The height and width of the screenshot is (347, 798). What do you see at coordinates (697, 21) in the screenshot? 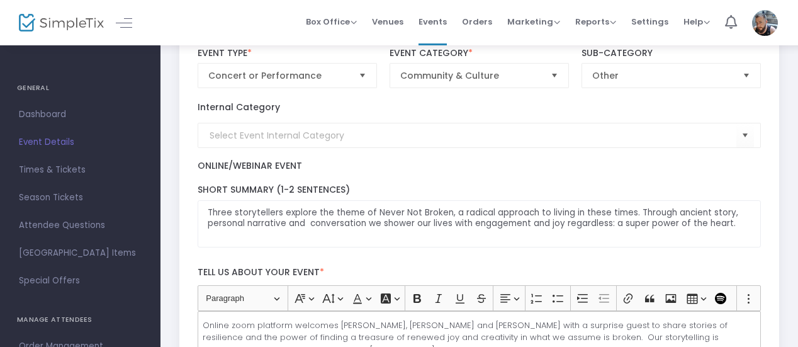
I see `span: Help` at bounding box center [697, 21].